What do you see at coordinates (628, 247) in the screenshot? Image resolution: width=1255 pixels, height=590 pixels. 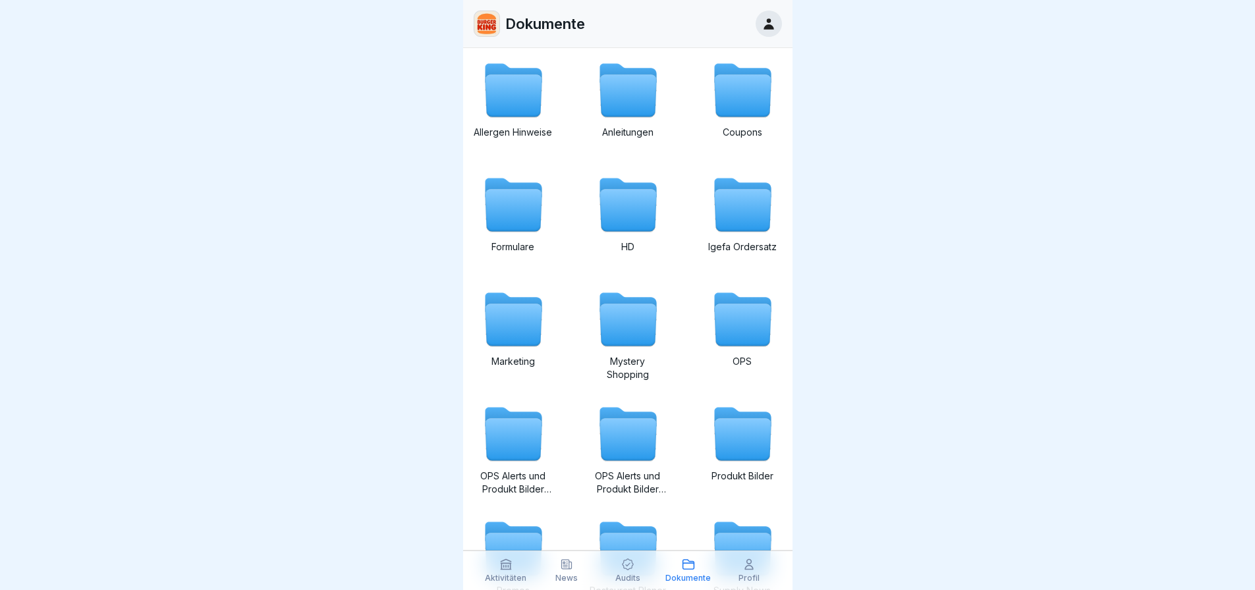 I see `p: HD` at bounding box center [628, 247].